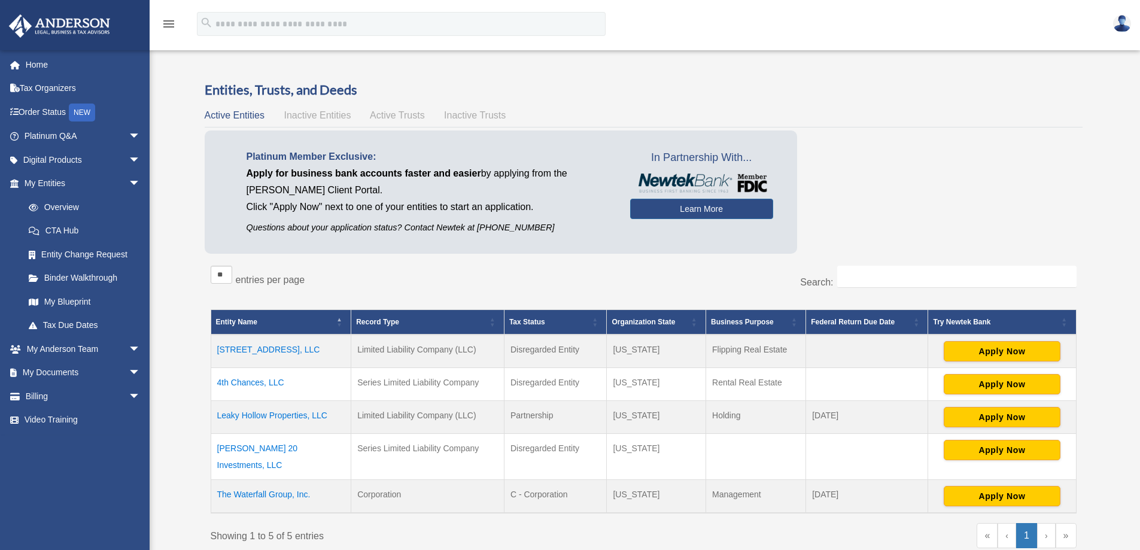  What do you see at coordinates (1066, 535) in the screenshot?
I see `a: Last` at bounding box center [1066, 535].